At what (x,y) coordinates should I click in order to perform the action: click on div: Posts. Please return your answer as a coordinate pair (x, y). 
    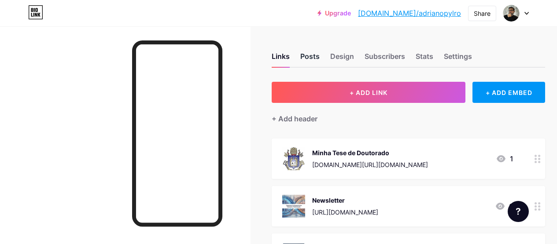
    Looking at the image, I should click on (310, 59).